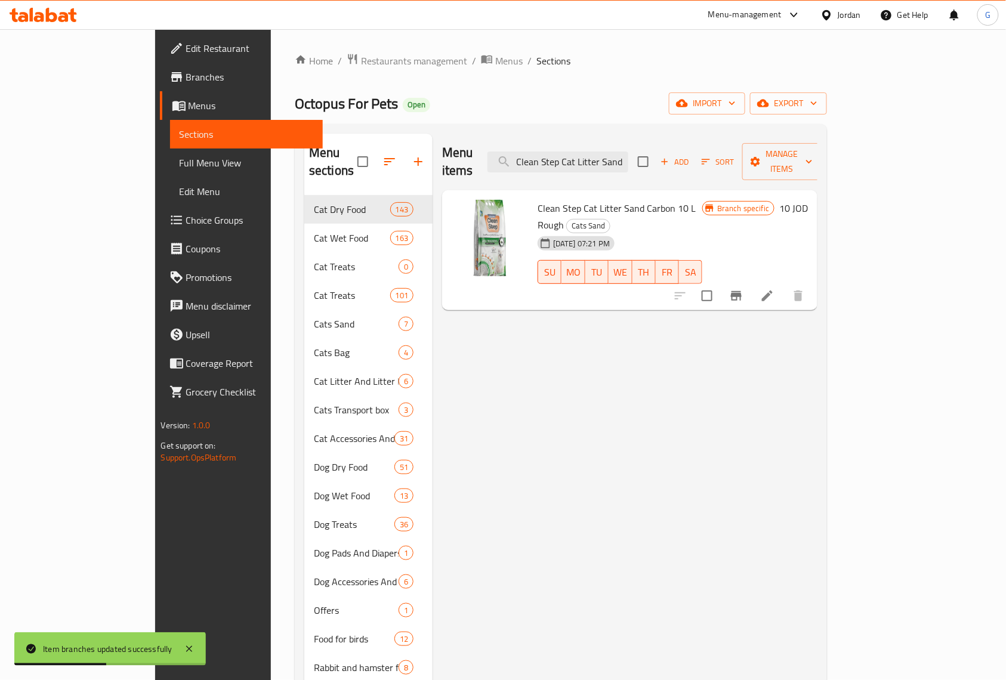  What do you see at coordinates (354, 439) in the screenshot?
I see `span: Cat Accessories And Needs` at bounding box center [354, 439].